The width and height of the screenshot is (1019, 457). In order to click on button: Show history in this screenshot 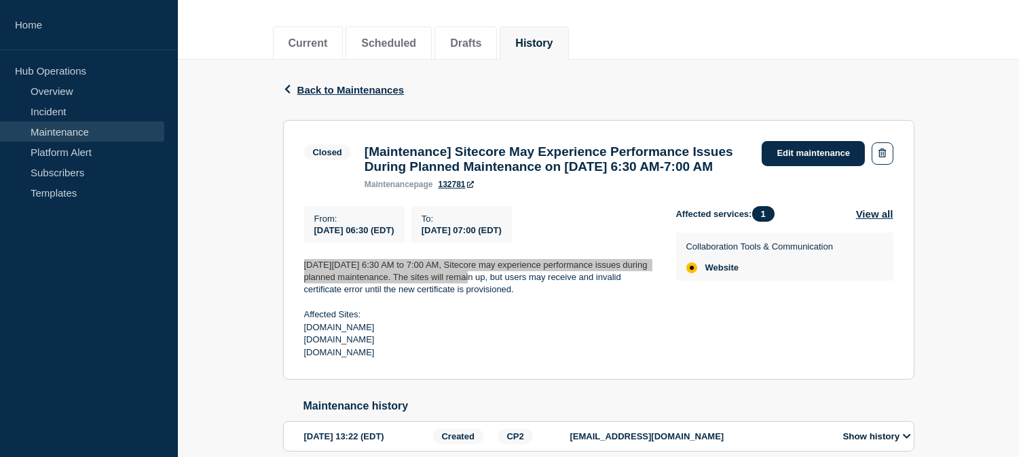, I will do `click(877, 436)`.